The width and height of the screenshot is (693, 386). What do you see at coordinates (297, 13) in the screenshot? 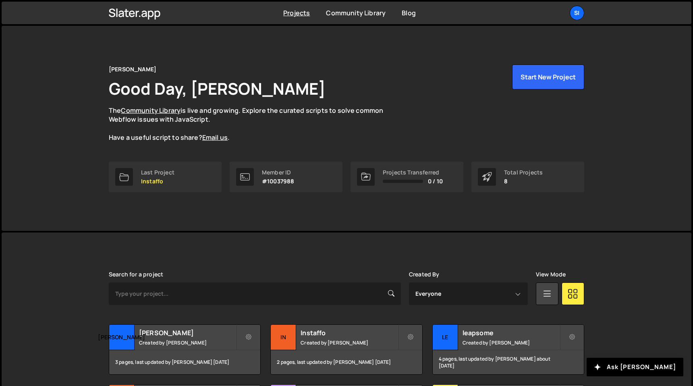
I see `a: Projects` at bounding box center [297, 13].